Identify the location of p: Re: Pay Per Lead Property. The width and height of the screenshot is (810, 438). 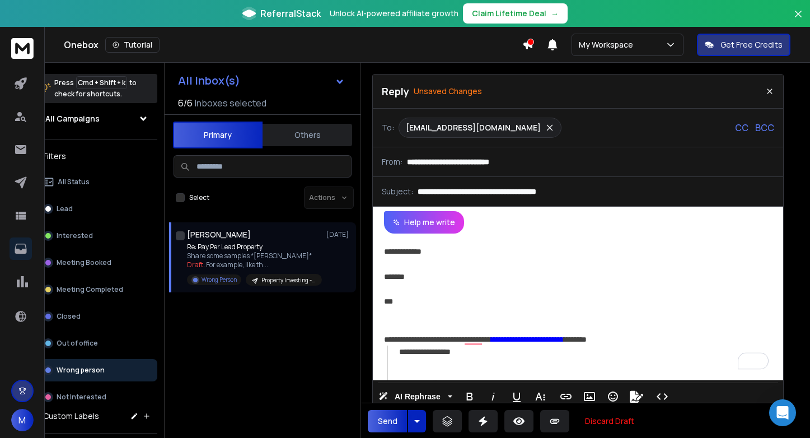
(254, 247).